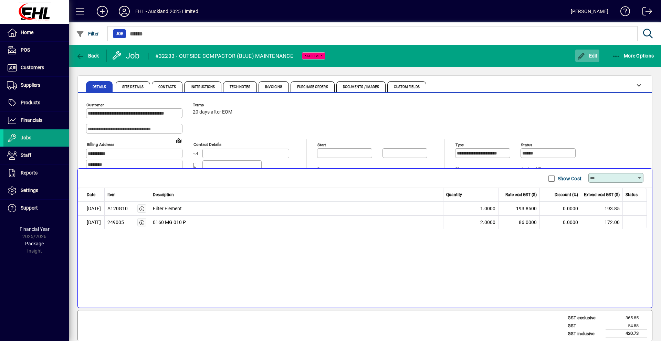 The image size is (661, 341). I want to click on td: 86.0000, so click(519, 222).